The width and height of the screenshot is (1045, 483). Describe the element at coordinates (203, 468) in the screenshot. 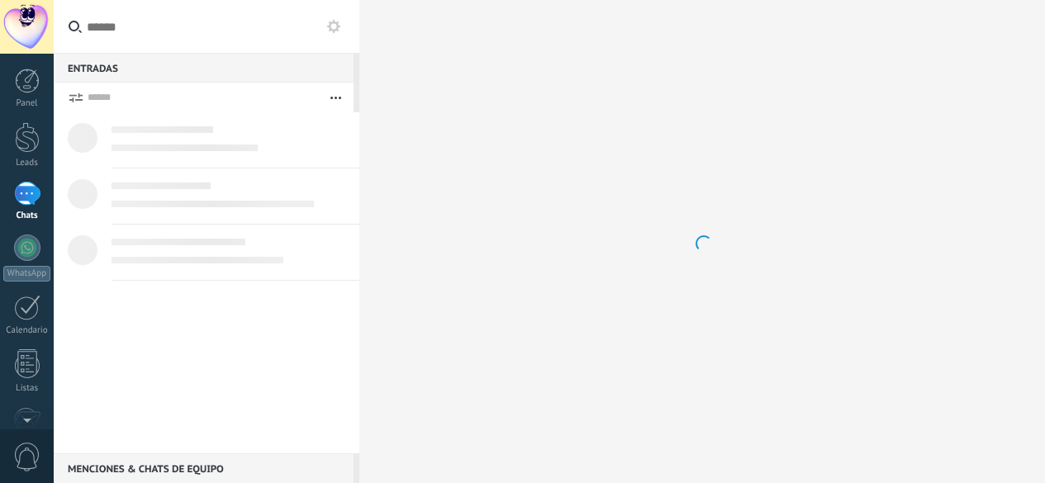

I see `div: Menciones & Chats de equipo` at that location.